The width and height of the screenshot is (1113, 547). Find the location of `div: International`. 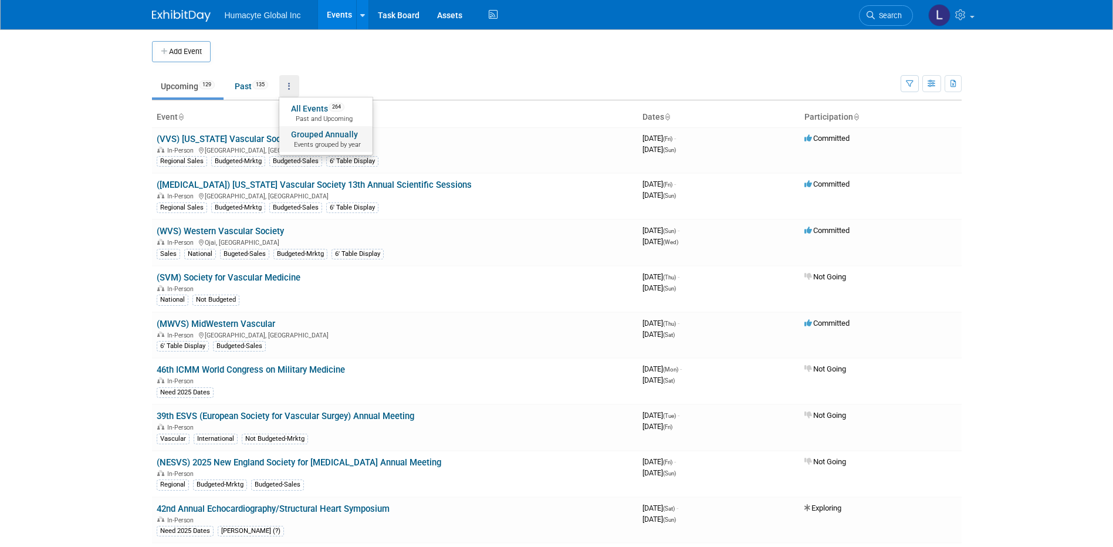

div: International is located at coordinates (215, 439).